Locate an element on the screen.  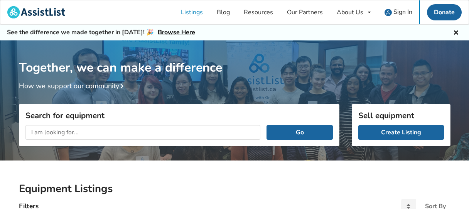
div: About Us is located at coordinates (350, 12).